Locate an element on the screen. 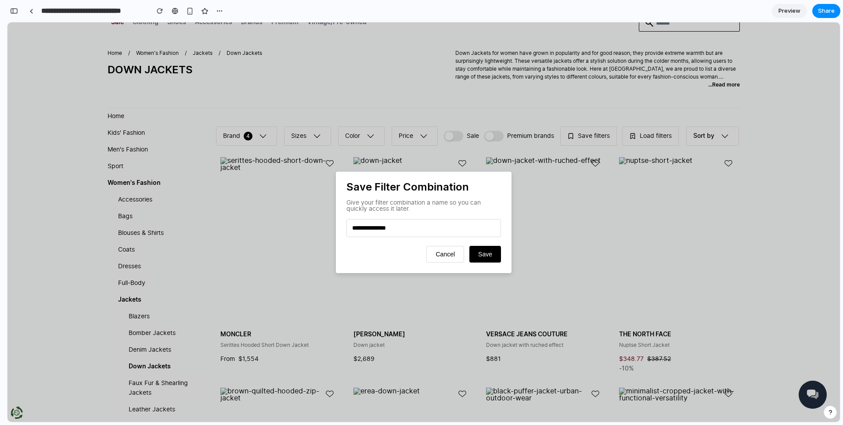 The image size is (843, 425). button: Cancel is located at coordinates (438, 232).